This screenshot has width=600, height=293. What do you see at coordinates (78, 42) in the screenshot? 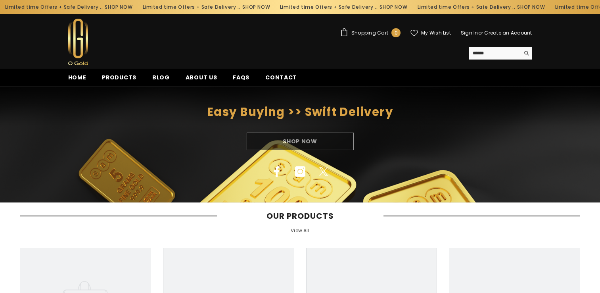
I see `img: Ogold Shop` at bounding box center [78, 42].